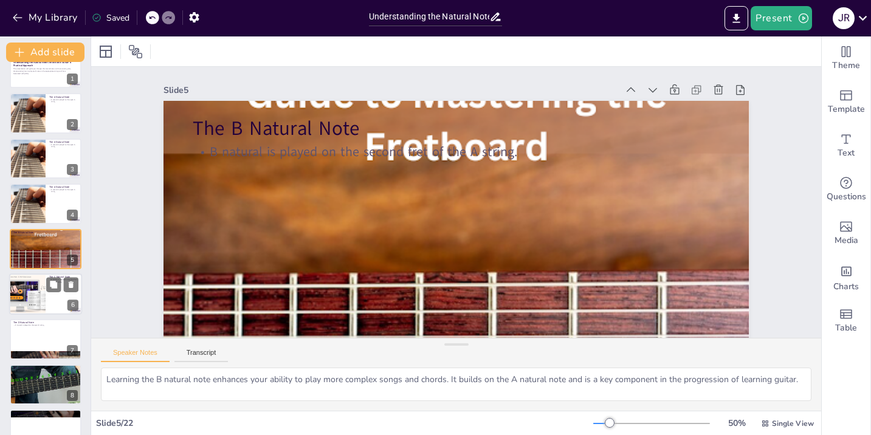  I want to click on span: Template, so click(846, 109).